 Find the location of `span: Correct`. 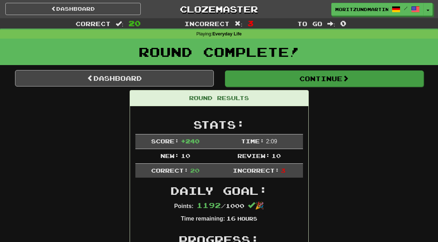

span: Correct is located at coordinates (93, 24).